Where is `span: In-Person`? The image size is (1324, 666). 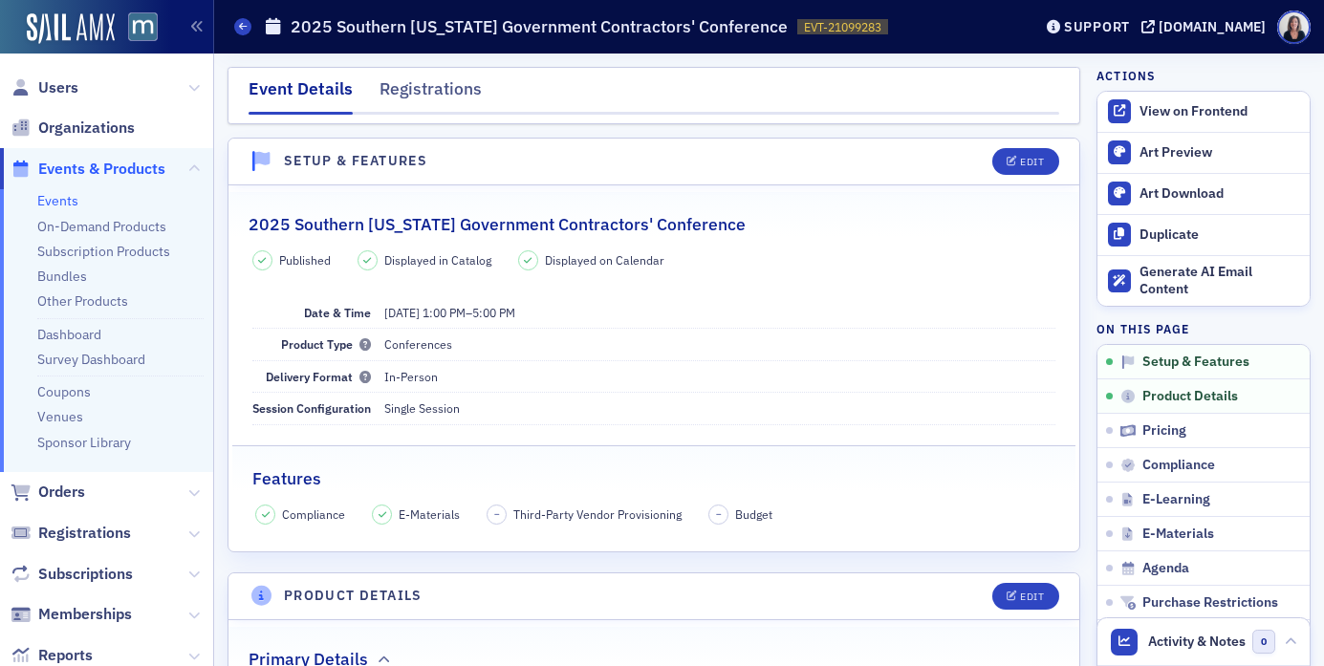 span: In-Person is located at coordinates (411, 377).